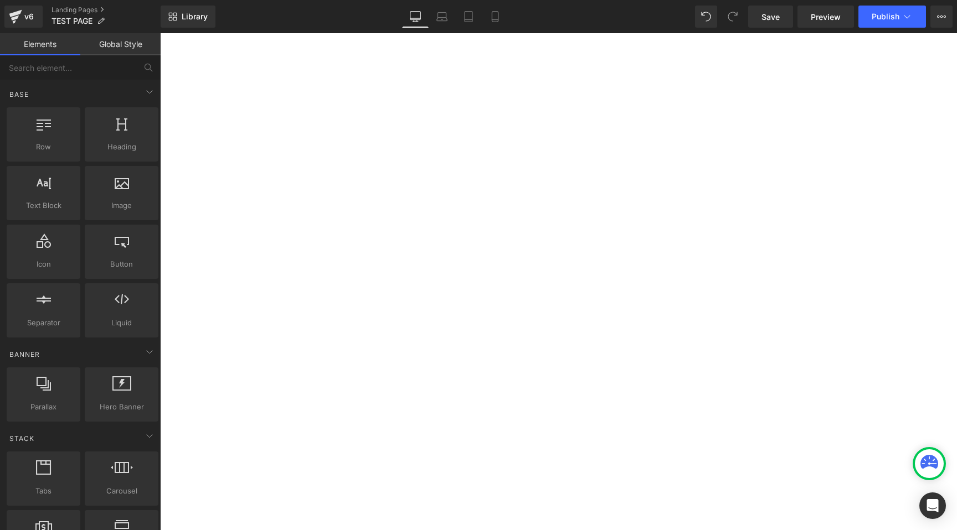 The width and height of the screenshot is (957, 530). I want to click on a: Laptop, so click(442, 17).